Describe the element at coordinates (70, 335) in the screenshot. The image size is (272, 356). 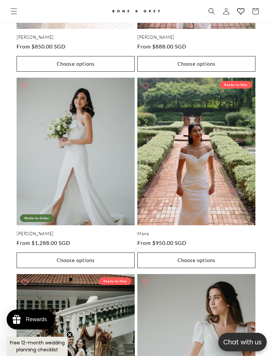
I see `button: Close teaser` at that location.